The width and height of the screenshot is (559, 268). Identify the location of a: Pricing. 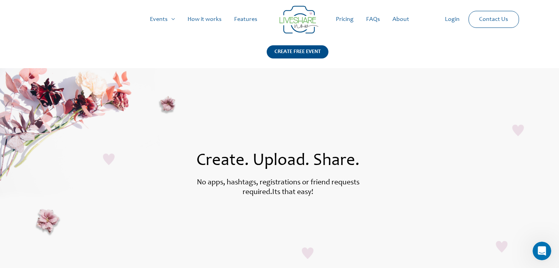
(344, 19).